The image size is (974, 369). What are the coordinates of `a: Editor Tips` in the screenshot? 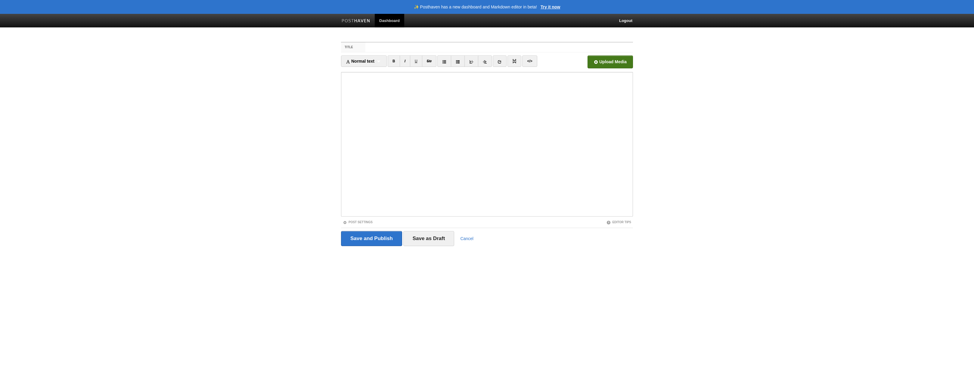 It's located at (619, 222).